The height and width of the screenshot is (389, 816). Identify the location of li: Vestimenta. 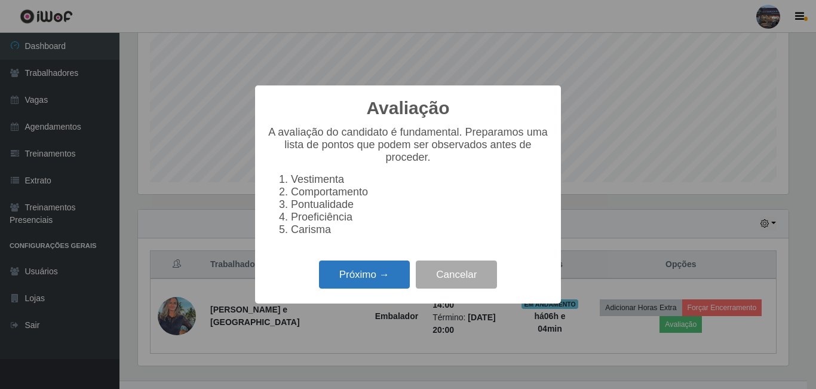
(420, 179).